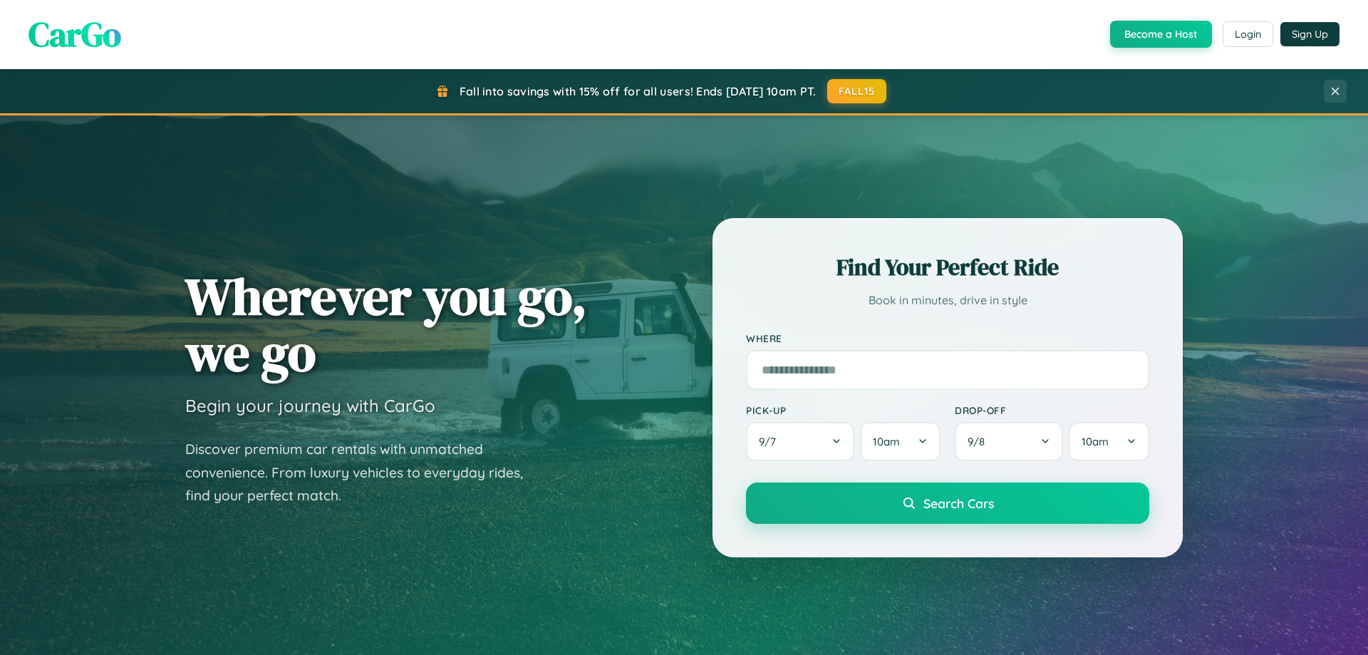 Image resolution: width=1368 pixels, height=655 pixels. What do you see at coordinates (857, 91) in the screenshot?
I see `button: FALL15` at bounding box center [857, 91].